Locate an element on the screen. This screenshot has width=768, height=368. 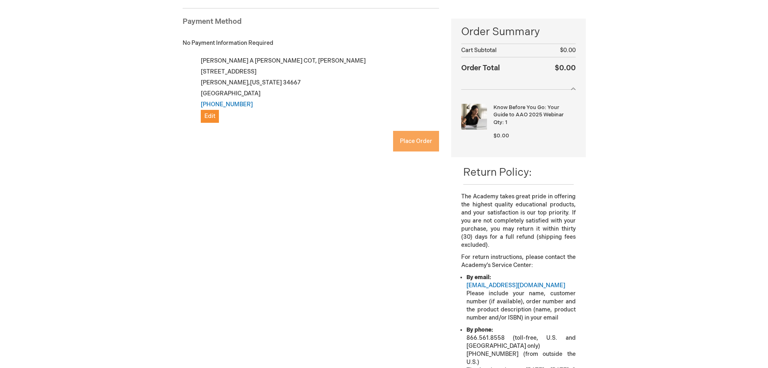
span: Place Order is located at coordinates (416, 141).